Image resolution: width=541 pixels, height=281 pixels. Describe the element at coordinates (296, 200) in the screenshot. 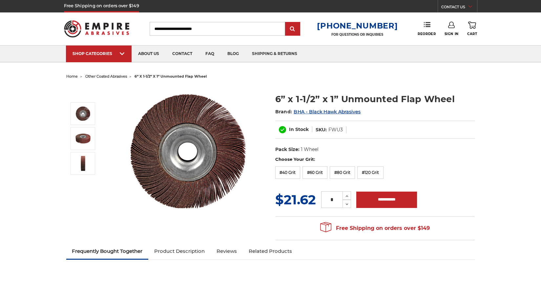

I see `span: $21.62` at that location.